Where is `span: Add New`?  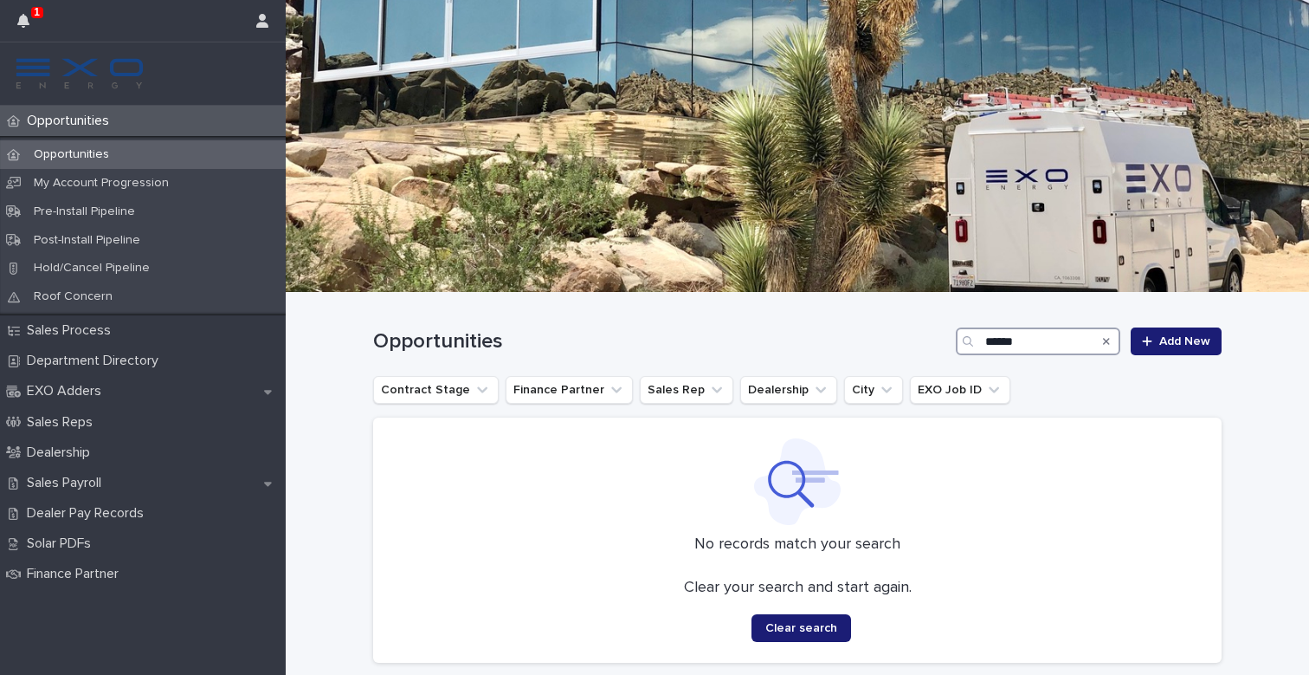 span: Add New is located at coordinates (1185, 341).